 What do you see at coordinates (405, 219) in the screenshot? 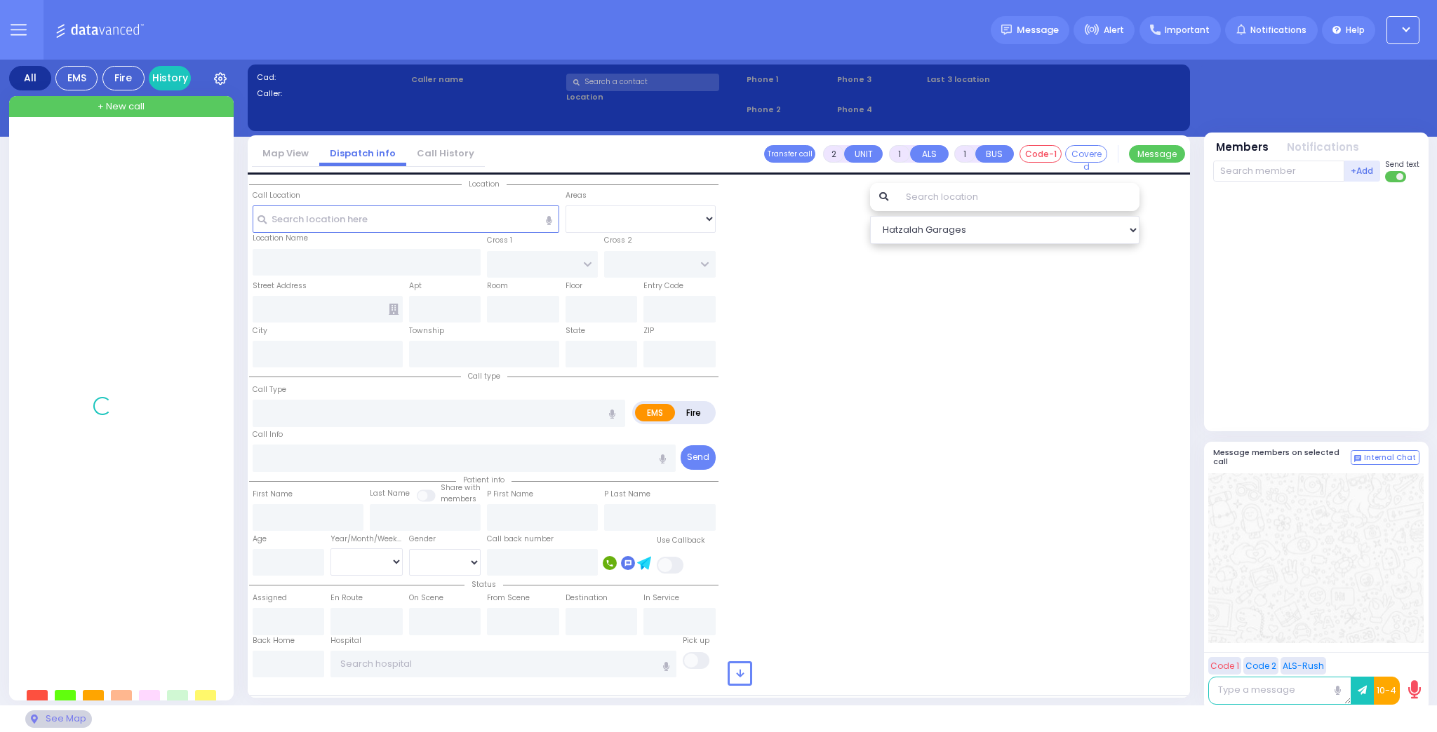
I see `input: Search location here` at bounding box center [405, 219].